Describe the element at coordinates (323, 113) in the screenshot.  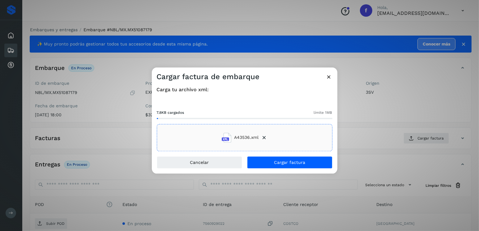
I see `span: límite 1MB` at that location.